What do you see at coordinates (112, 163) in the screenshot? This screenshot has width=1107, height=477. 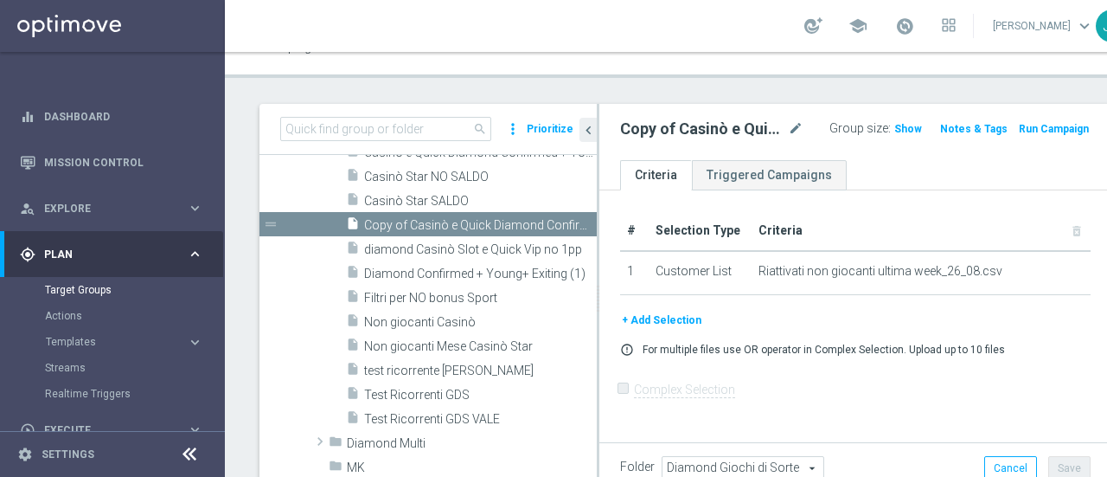 I see `button: Mission Control` at bounding box center [112, 163].